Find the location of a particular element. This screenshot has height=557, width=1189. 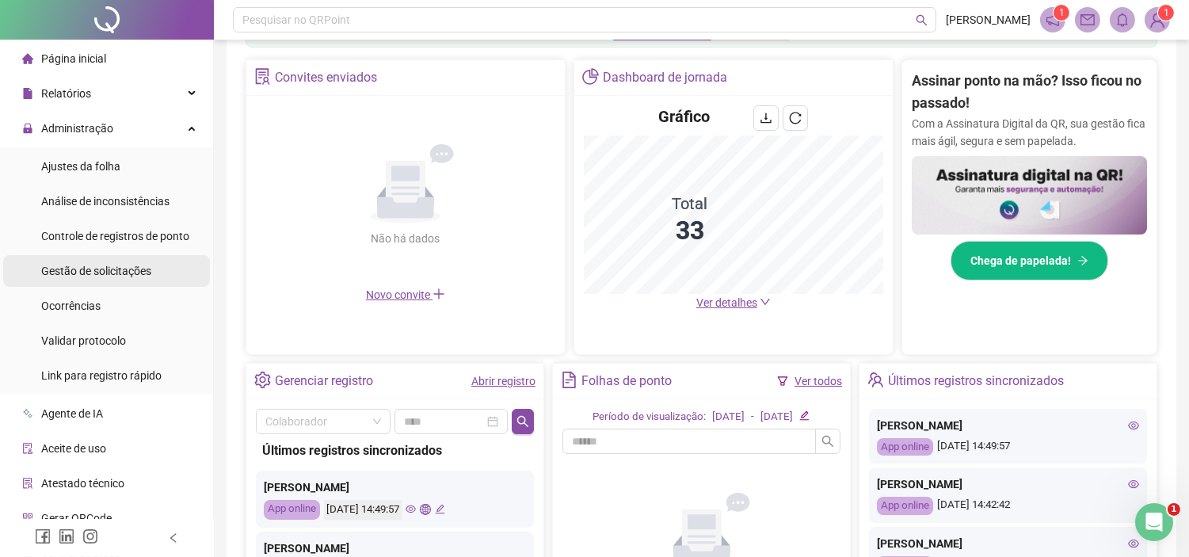

span: Novo convite is located at coordinates (405, 295).